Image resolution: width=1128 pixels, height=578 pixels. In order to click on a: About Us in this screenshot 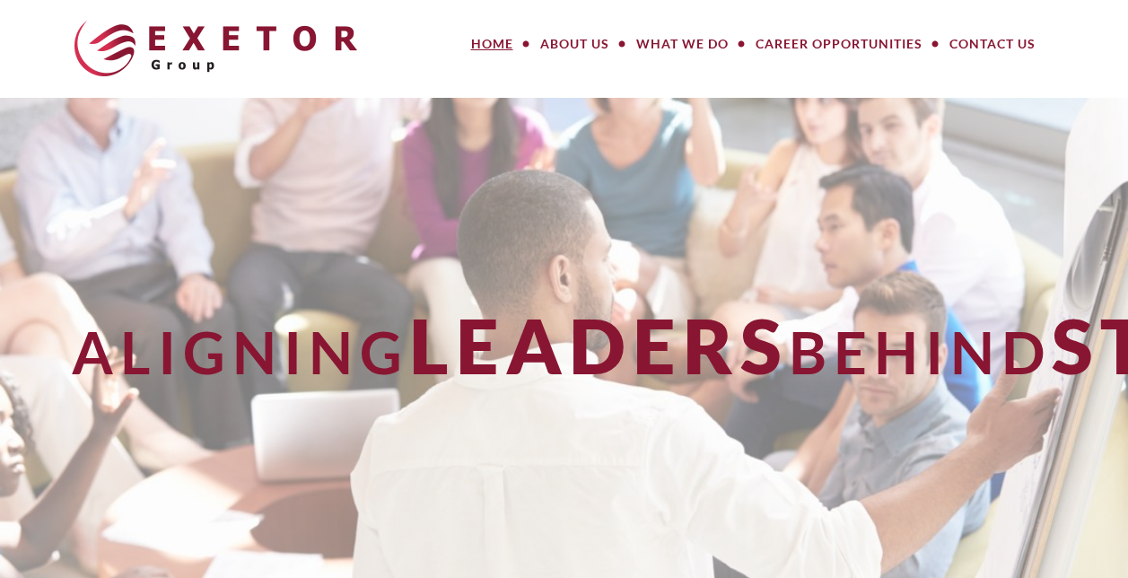, I will do `click(574, 44)`.